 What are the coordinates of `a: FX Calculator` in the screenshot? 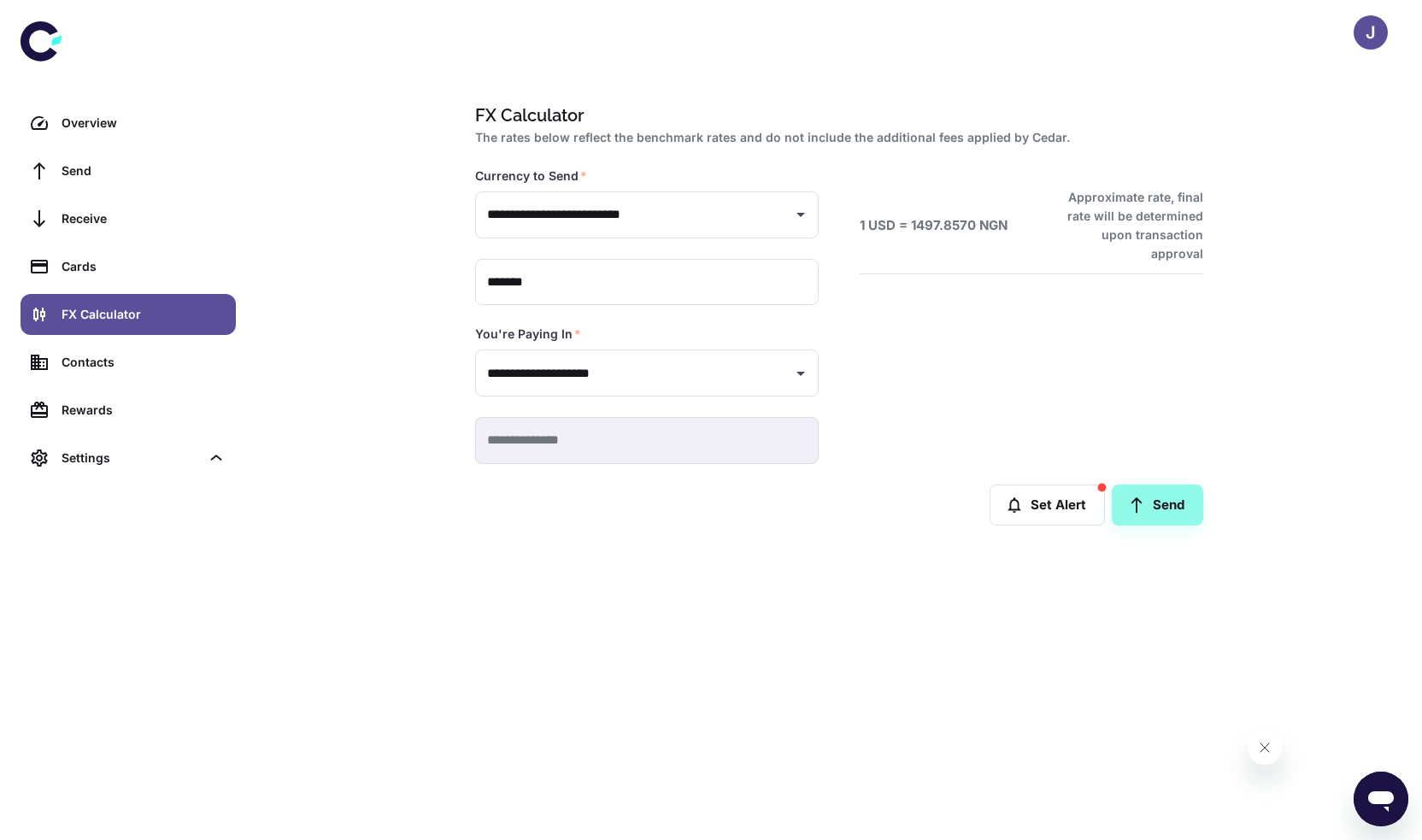 It's located at (128, 315).